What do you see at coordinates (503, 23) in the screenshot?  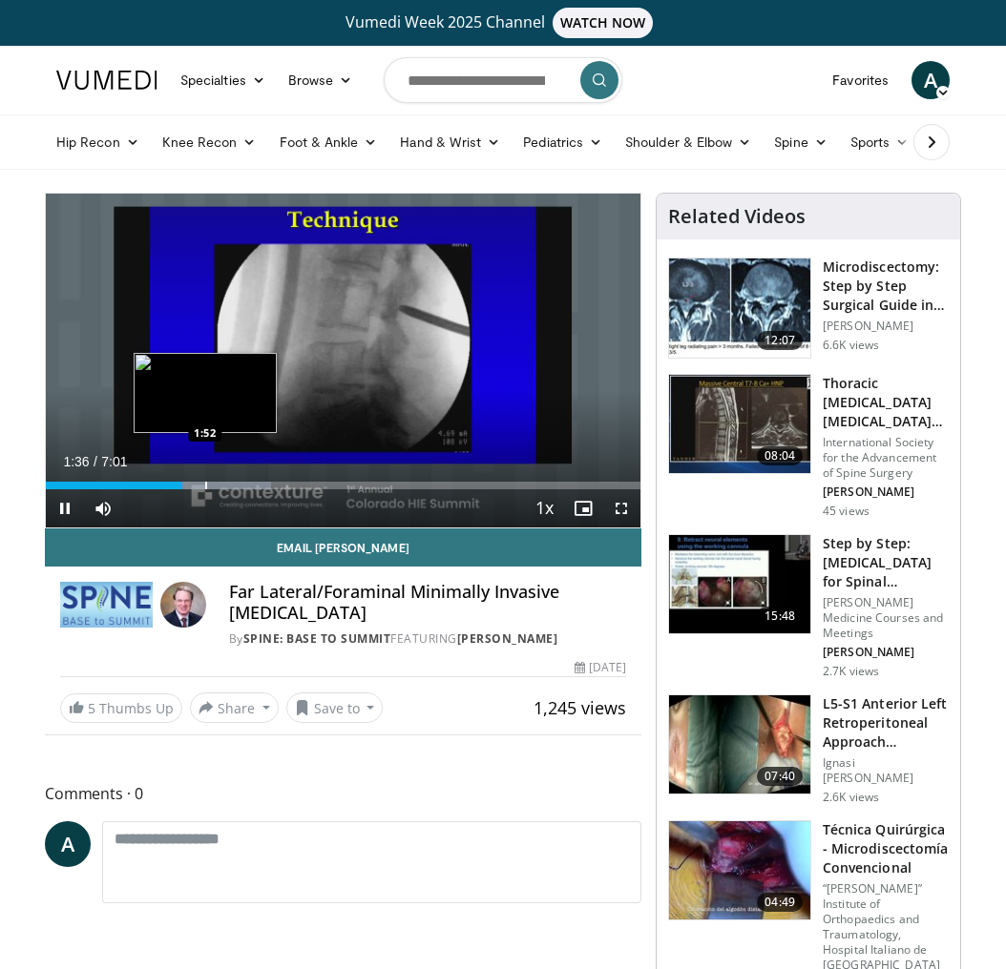 I see `a: Vumedi Week 2025 ChannelWATCH NOW` at bounding box center [503, 23].